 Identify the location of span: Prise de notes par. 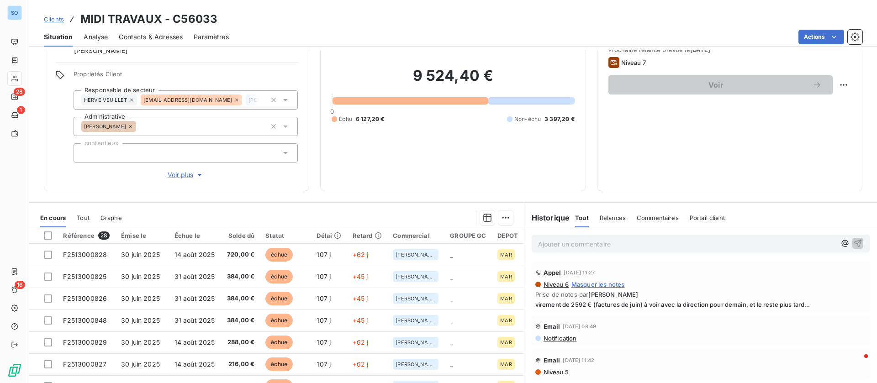
(701, 295).